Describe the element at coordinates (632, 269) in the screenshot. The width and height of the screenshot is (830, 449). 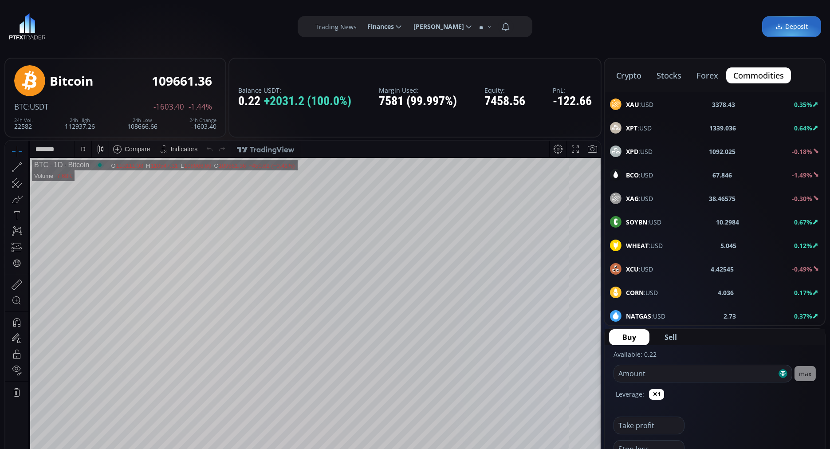
I see `b: XCU` at that location.